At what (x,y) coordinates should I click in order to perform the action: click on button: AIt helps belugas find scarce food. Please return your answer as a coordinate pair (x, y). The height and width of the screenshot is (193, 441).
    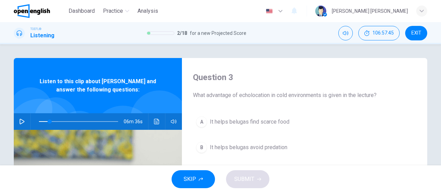
    Looking at the image, I should click on (305, 122).